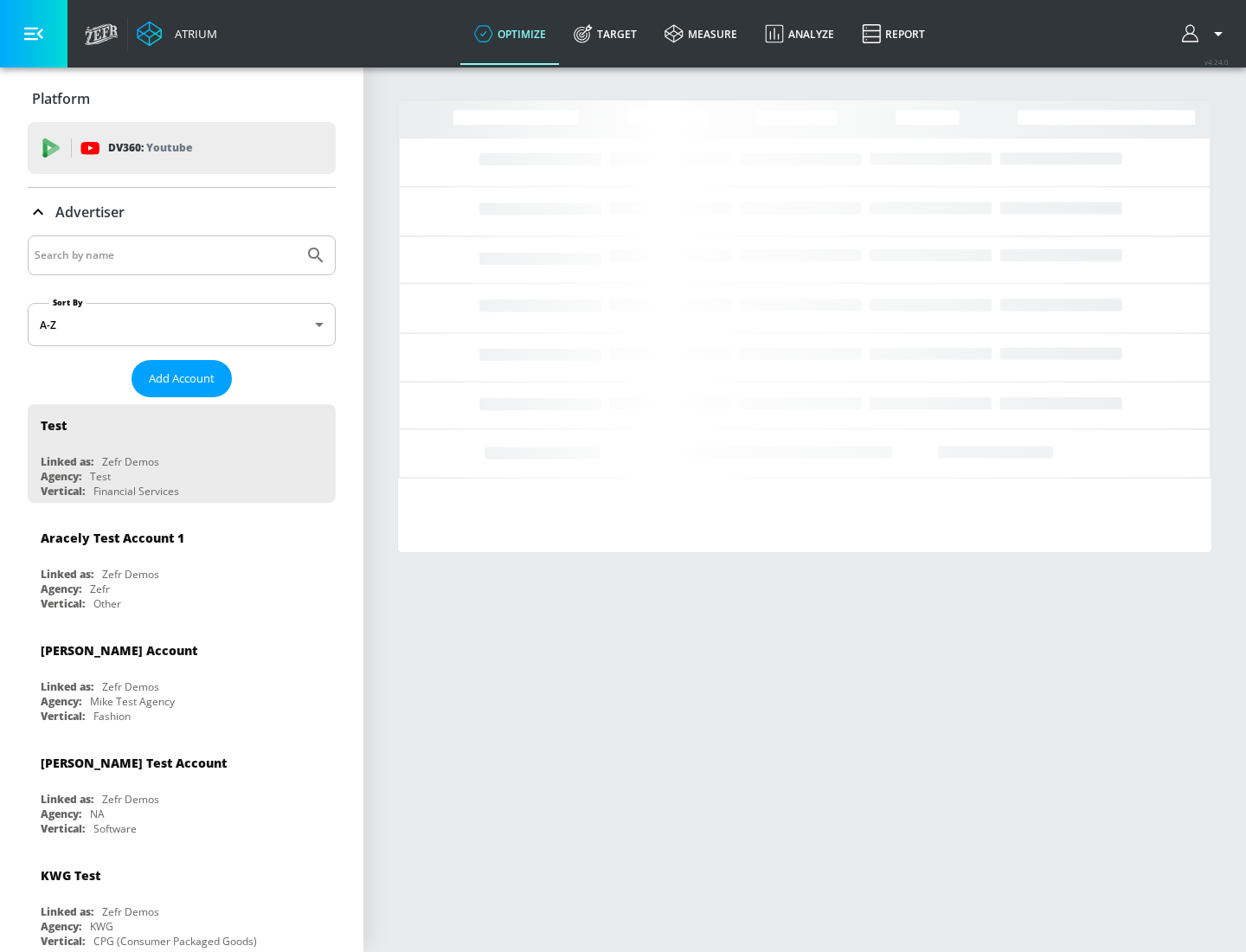 The height and width of the screenshot is (952, 1246). What do you see at coordinates (96, 813) in the screenshot?
I see `div: NA` at bounding box center [96, 813].